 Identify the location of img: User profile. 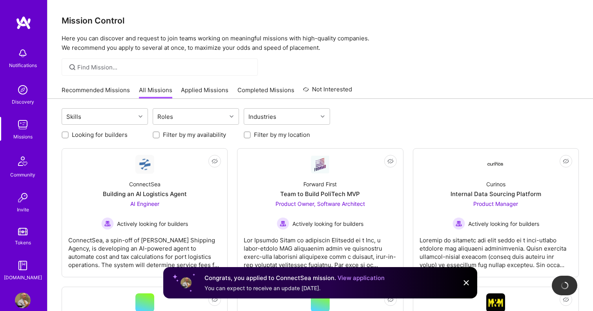
(186, 283).